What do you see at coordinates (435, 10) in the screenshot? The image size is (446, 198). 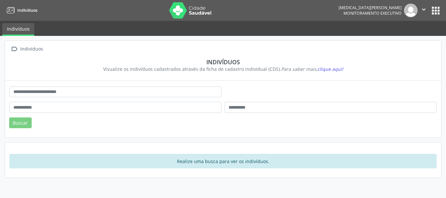 I see `button: apps` at bounding box center [435, 10].